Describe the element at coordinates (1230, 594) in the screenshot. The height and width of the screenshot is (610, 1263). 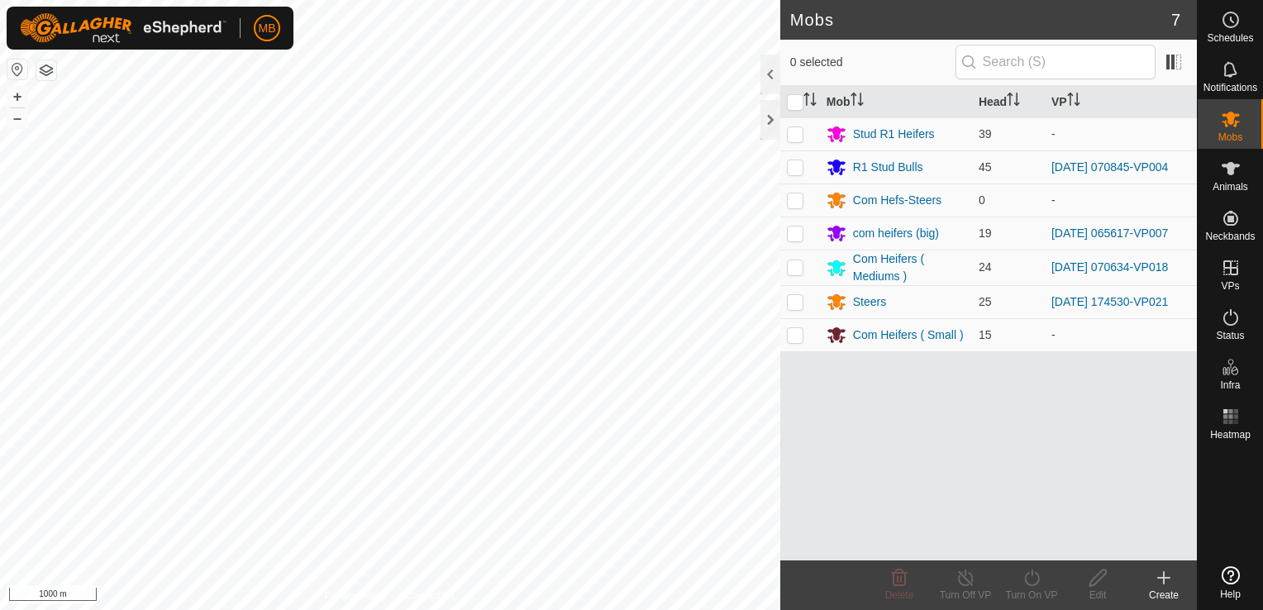
I see `span: Help` at that location.